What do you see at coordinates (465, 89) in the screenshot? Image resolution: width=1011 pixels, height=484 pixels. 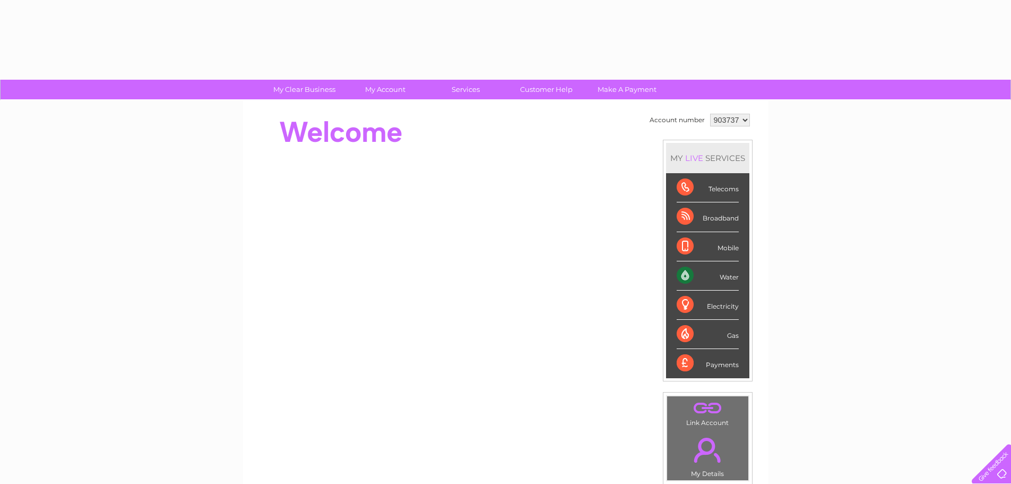 I see `a: Services` at bounding box center [465, 89].